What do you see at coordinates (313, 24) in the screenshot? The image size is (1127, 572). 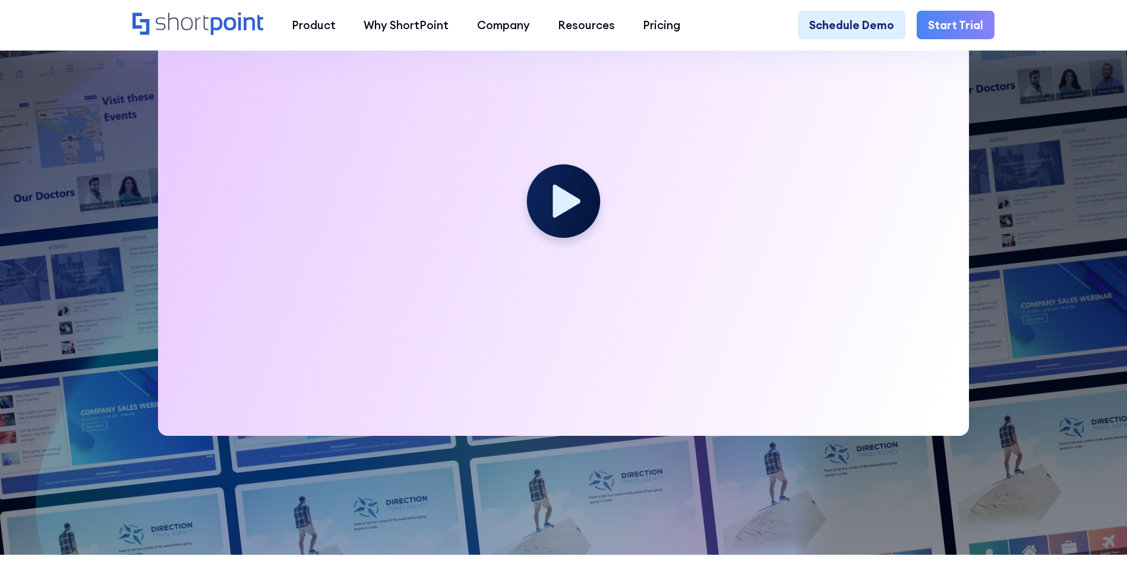 I see `a: Product` at bounding box center [313, 24].